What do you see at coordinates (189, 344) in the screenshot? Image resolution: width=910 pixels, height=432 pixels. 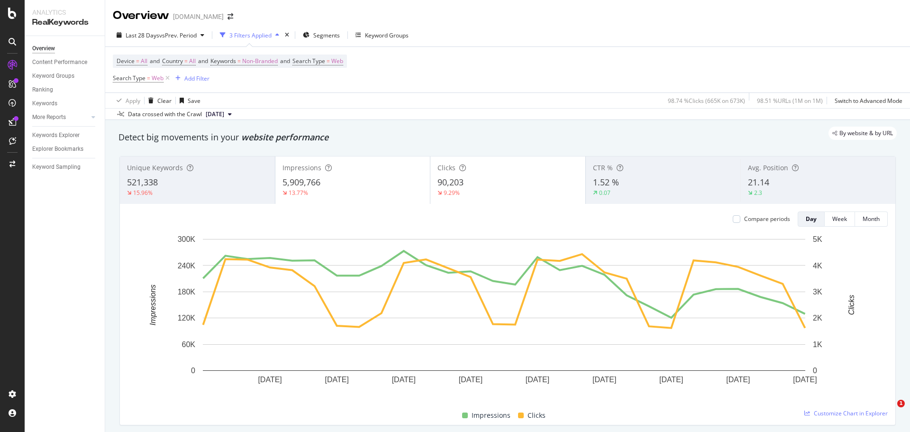 I see `text: 60K` at bounding box center [189, 344].